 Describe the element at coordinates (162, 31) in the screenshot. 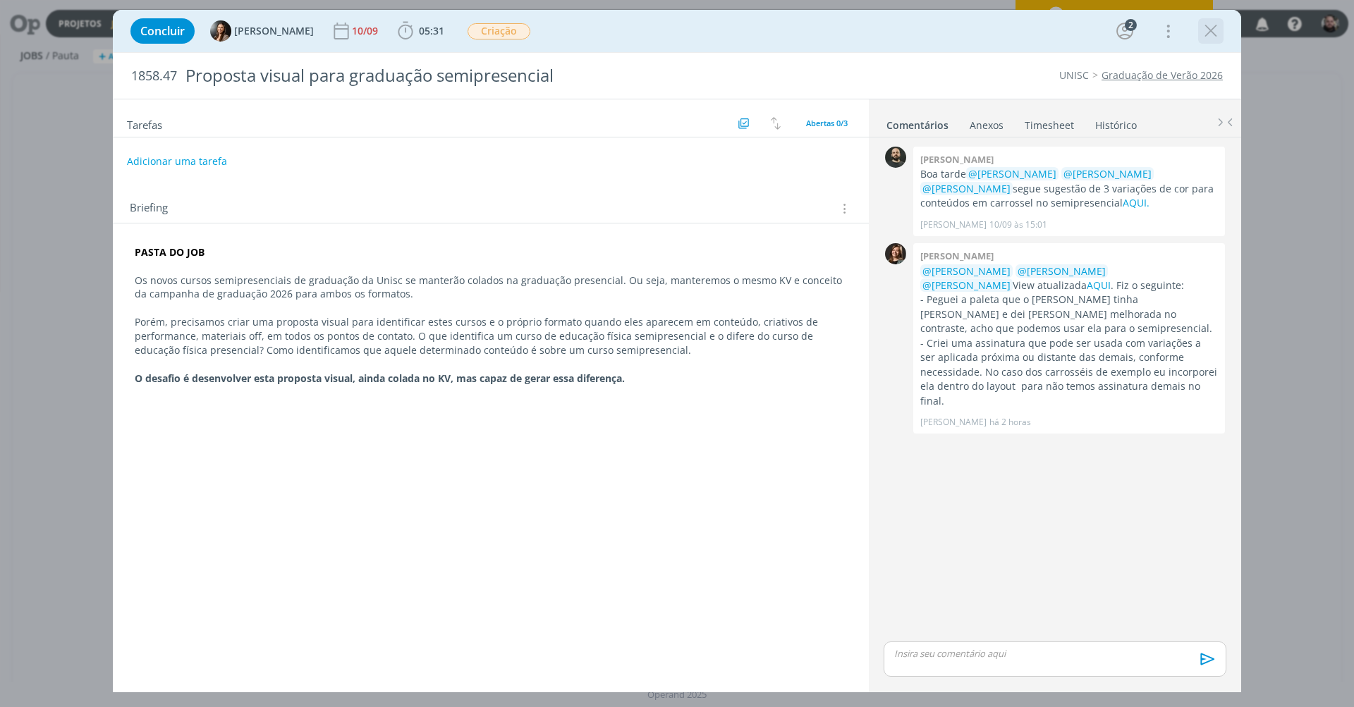

I see `button: Concluir` at that location.